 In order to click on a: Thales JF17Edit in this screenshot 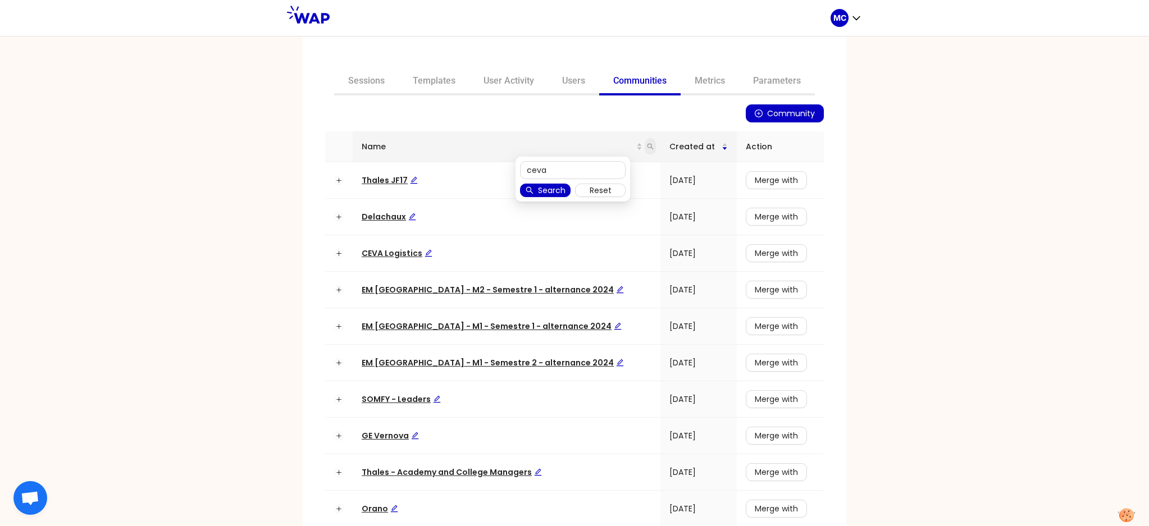, I will do `click(390, 180)`.